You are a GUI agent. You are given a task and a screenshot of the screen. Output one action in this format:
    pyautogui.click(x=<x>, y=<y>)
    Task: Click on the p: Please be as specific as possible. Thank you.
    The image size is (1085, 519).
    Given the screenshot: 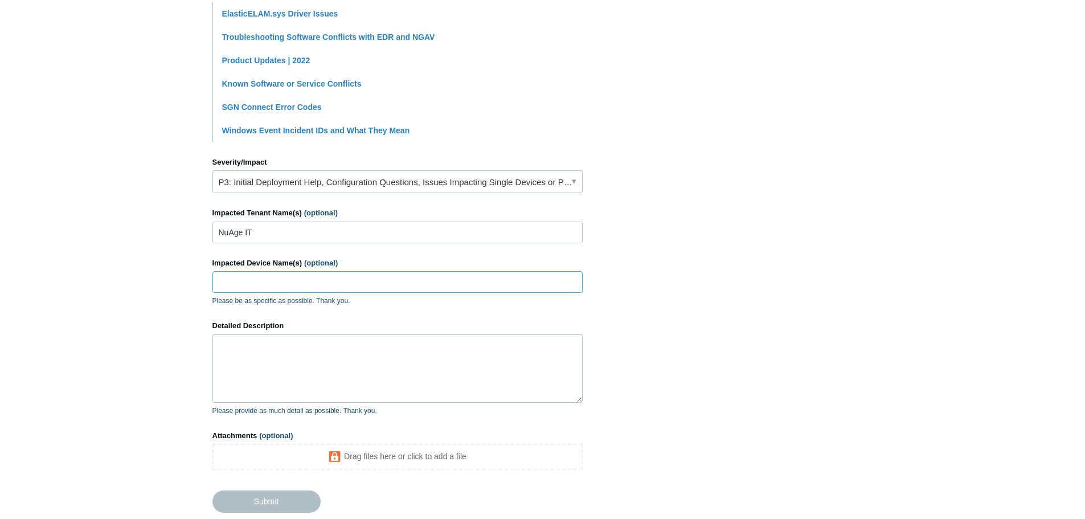 What is the action you would take?
    pyautogui.click(x=398, y=301)
    